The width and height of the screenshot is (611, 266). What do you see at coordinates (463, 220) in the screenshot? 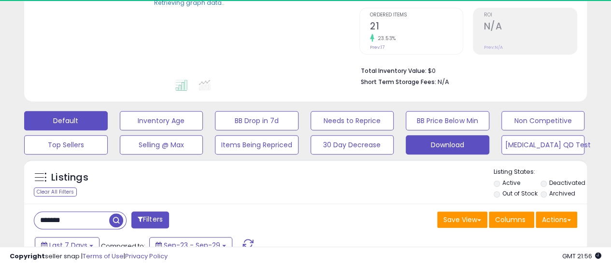
I see `button: Save View` at bounding box center [463, 220].